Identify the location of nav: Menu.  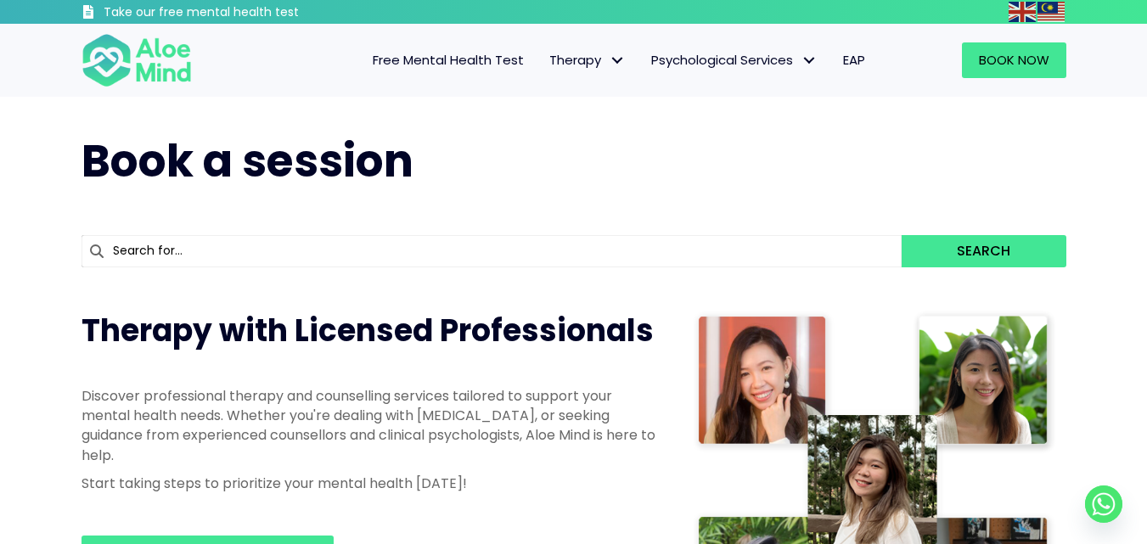
(546, 60).